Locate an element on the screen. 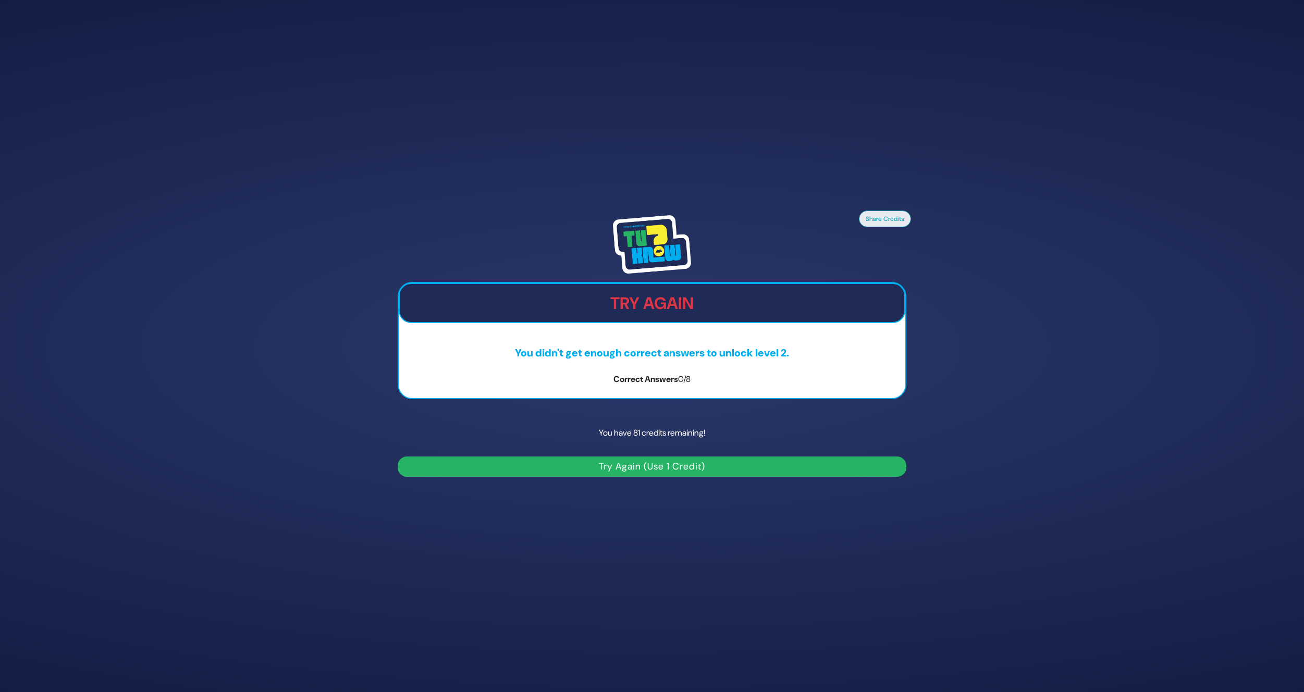  p: You have 81 credits remaining! is located at coordinates (652, 433).